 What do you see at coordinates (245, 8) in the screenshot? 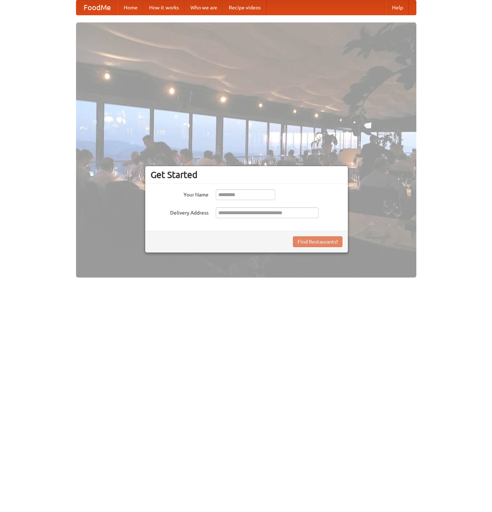
I see `a: Recipe videos` at bounding box center [245, 8].